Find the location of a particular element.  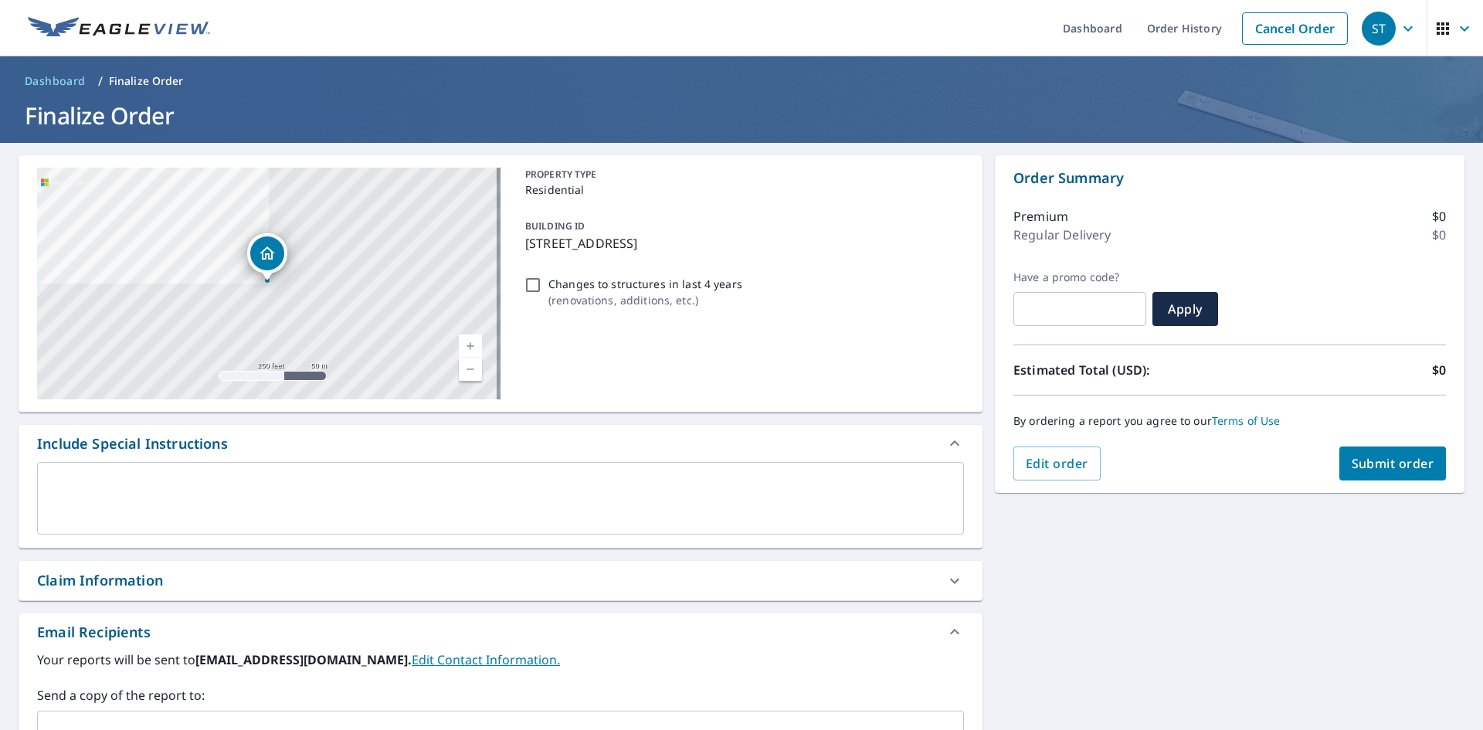

a: Current Level 17, Zoom In is located at coordinates (470, 346).